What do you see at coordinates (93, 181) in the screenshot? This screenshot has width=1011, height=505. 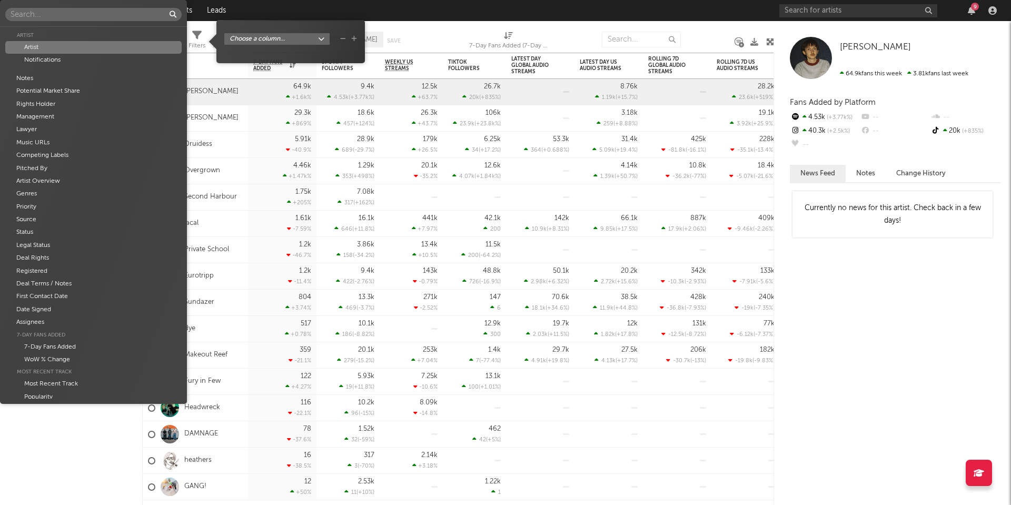 I see `div: Artist Overview` at bounding box center [93, 181].